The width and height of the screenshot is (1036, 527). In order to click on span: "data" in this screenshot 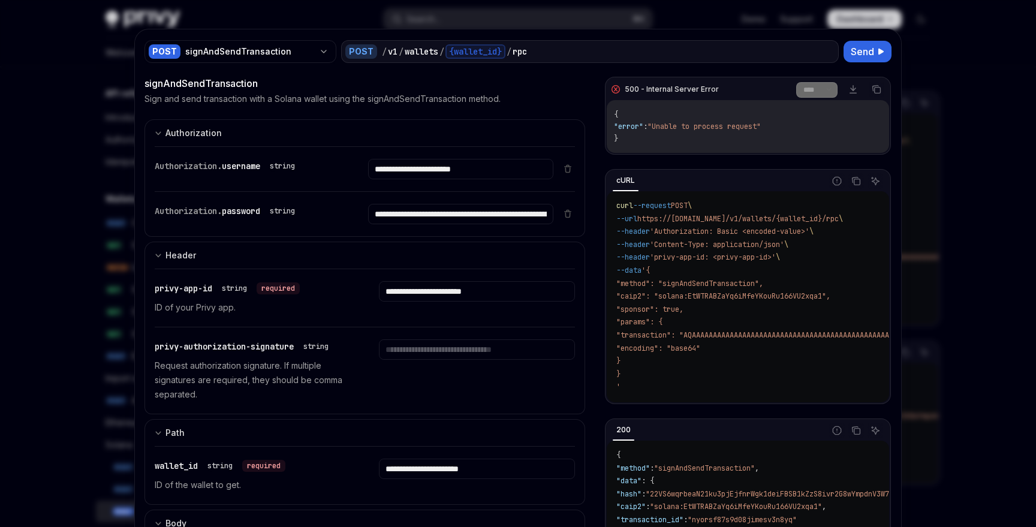, I will do `click(629, 481)`.